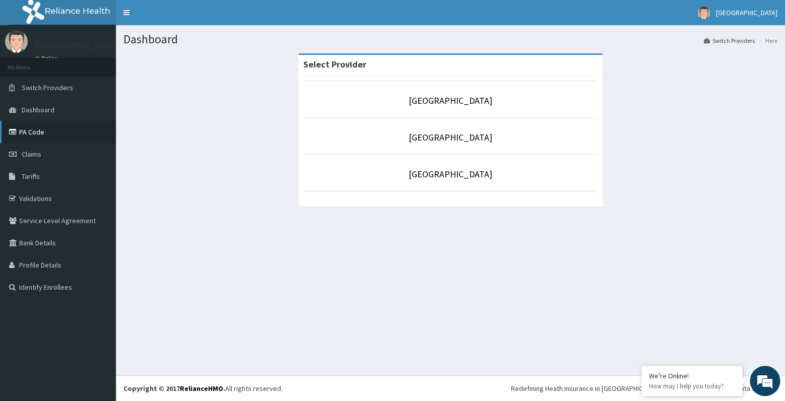 Image resolution: width=785 pixels, height=401 pixels. Describe the element at coordinates (729, 40) in the screenshot. I see `a: Switch Providers` at that location.